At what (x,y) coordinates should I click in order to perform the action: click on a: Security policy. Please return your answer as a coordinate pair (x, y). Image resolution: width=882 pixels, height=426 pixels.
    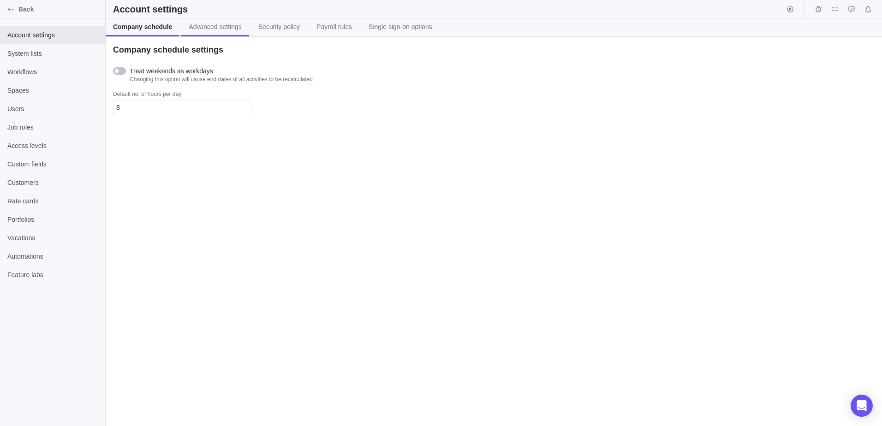
    Looking at the image, I should click on (279, 27).